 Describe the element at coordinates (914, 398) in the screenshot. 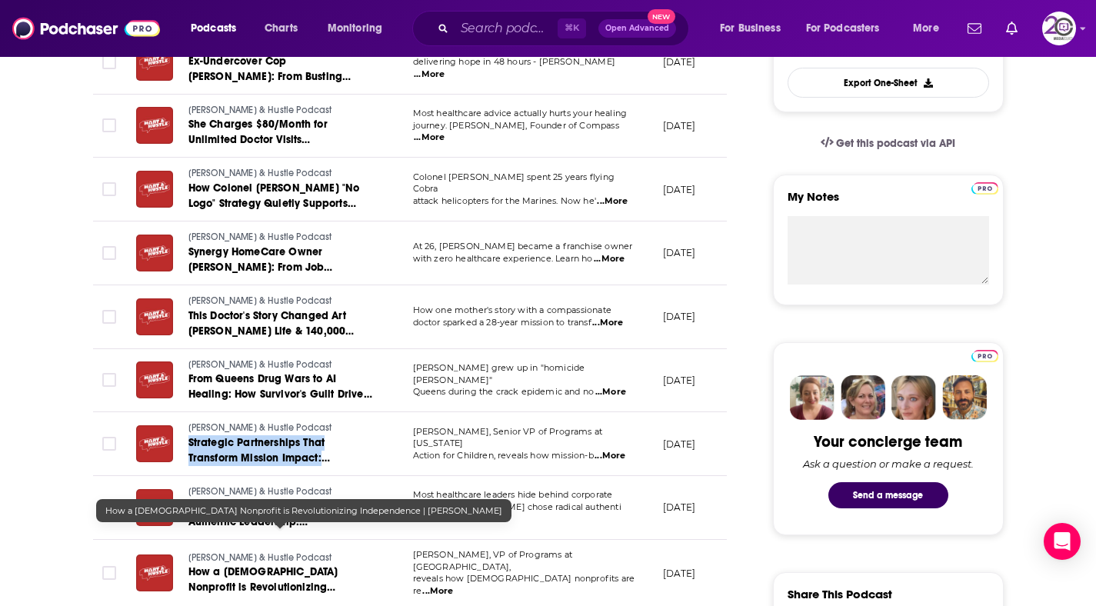

I see `img: Jules Profile` at that location.